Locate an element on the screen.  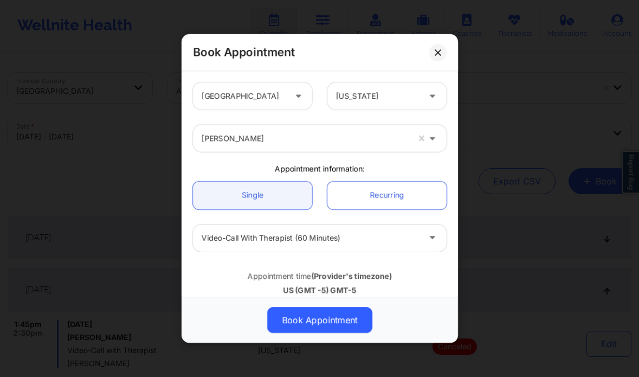
a: Single is located at coordinates (253, 195).